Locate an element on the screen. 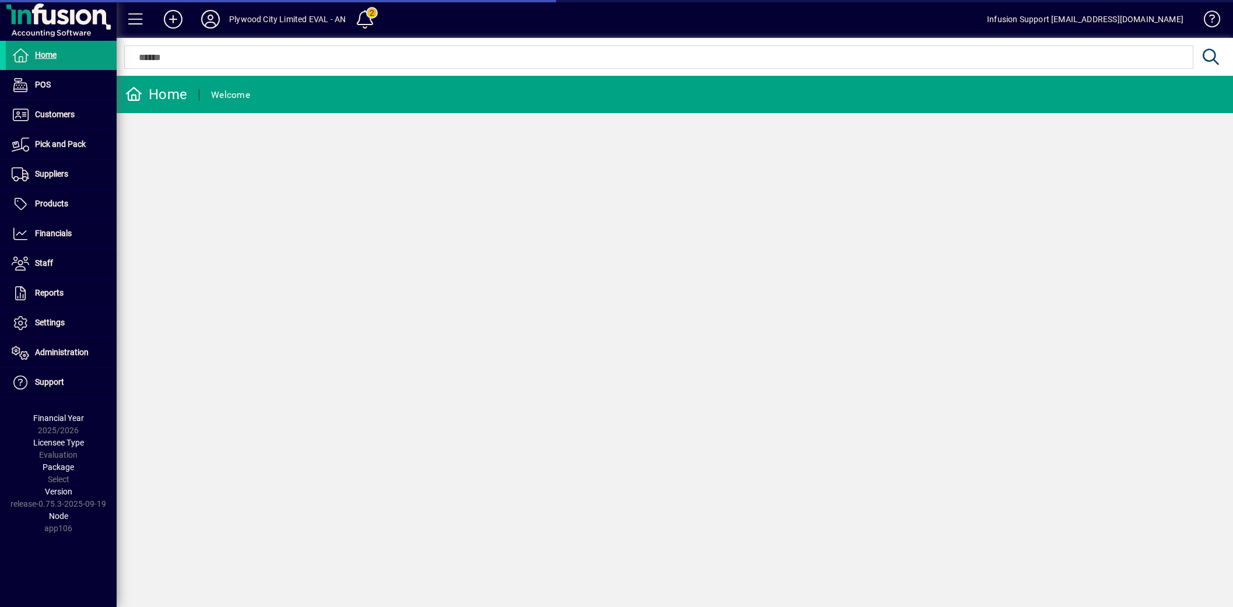  span: Administration is located at coordinates (62, 352).